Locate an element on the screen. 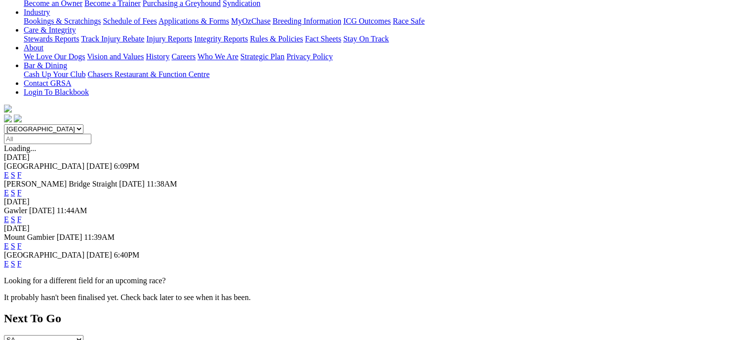  a: We Love Our Dogs is located at coordinates (54, 56).